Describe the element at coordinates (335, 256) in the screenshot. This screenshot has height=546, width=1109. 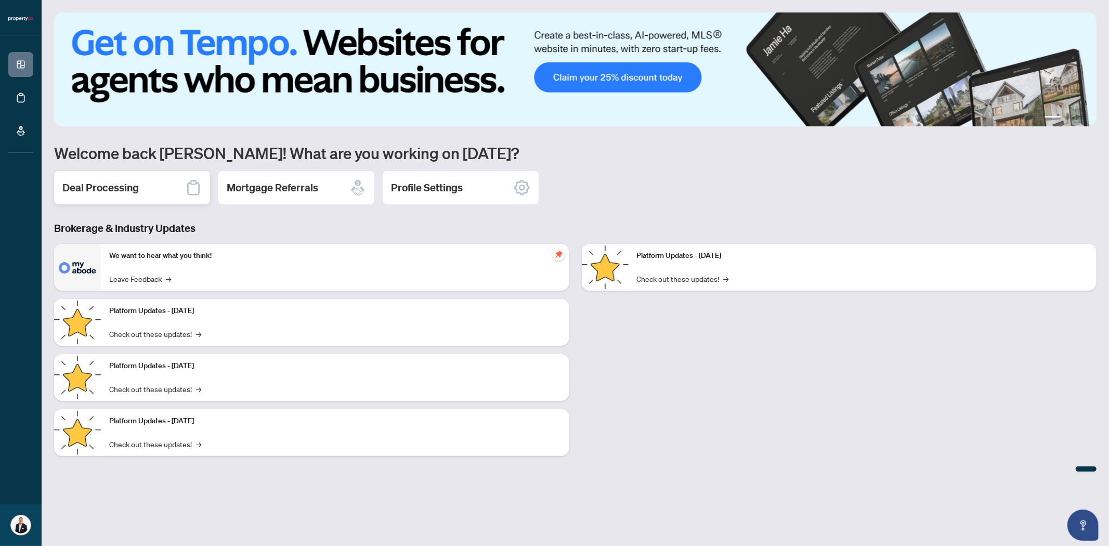
I see `p: We want to hear what you think!` at that location.